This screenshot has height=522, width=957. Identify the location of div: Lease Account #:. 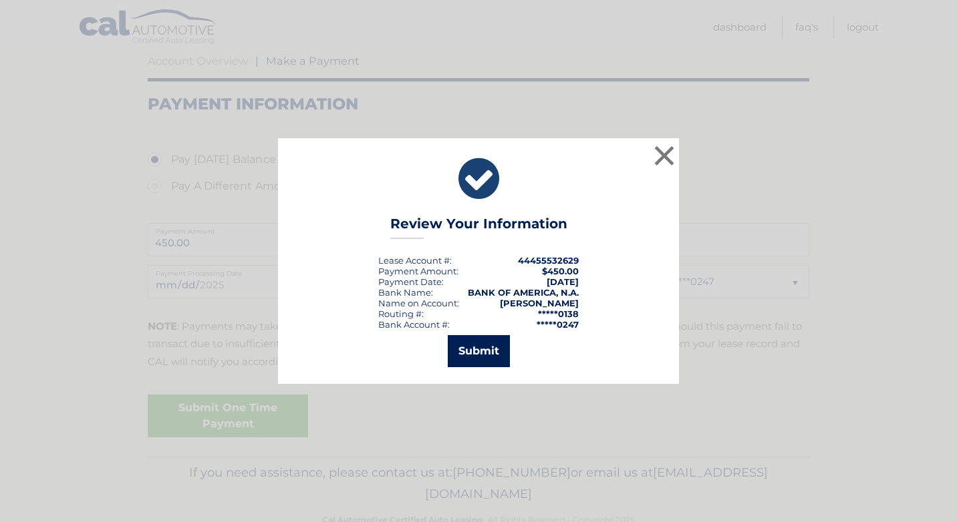
(415, 261).